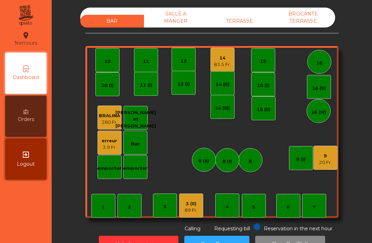 The height and width of the screenshot is (243, 372). What do you see at coordinates (26, 119) in the screenshot?
I see `span: Orders` at bounding box center [26, 119].